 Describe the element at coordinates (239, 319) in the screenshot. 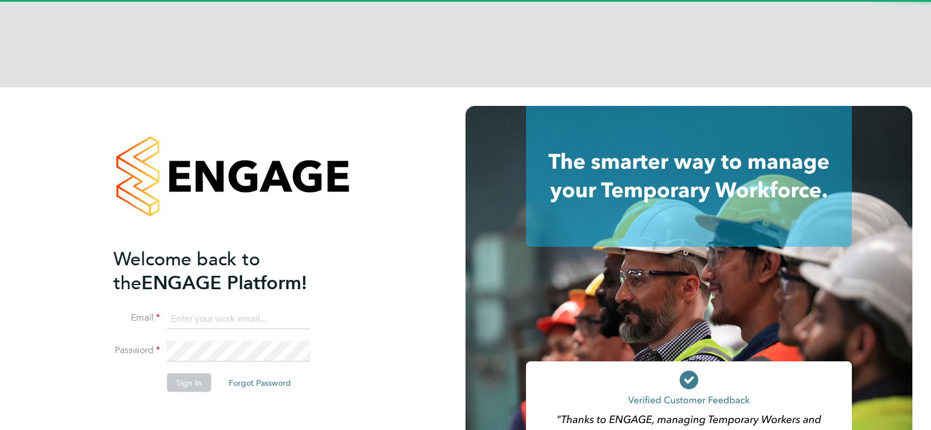

I see `input: Enter your work email...` at that location.